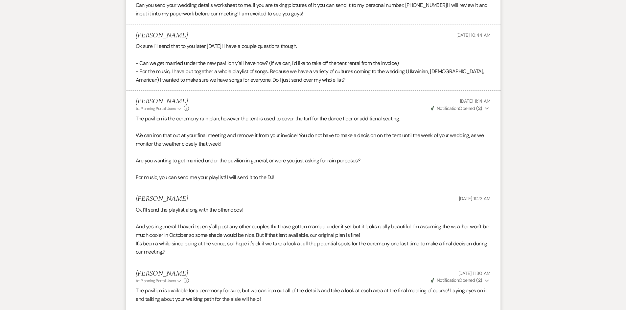  Describe the element at coordinates (313, 231) in the screenshot. I see `p: And yes in general. I haven't seen y'all post any other couples that have gotten married under it...` at that location.